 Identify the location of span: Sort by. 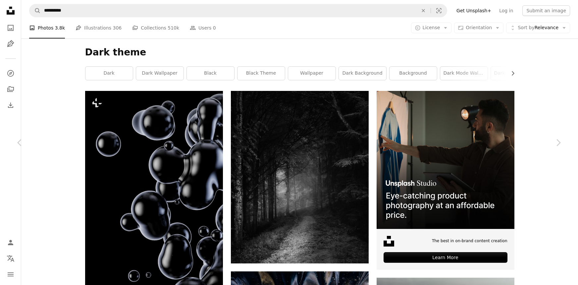
(526, 27).